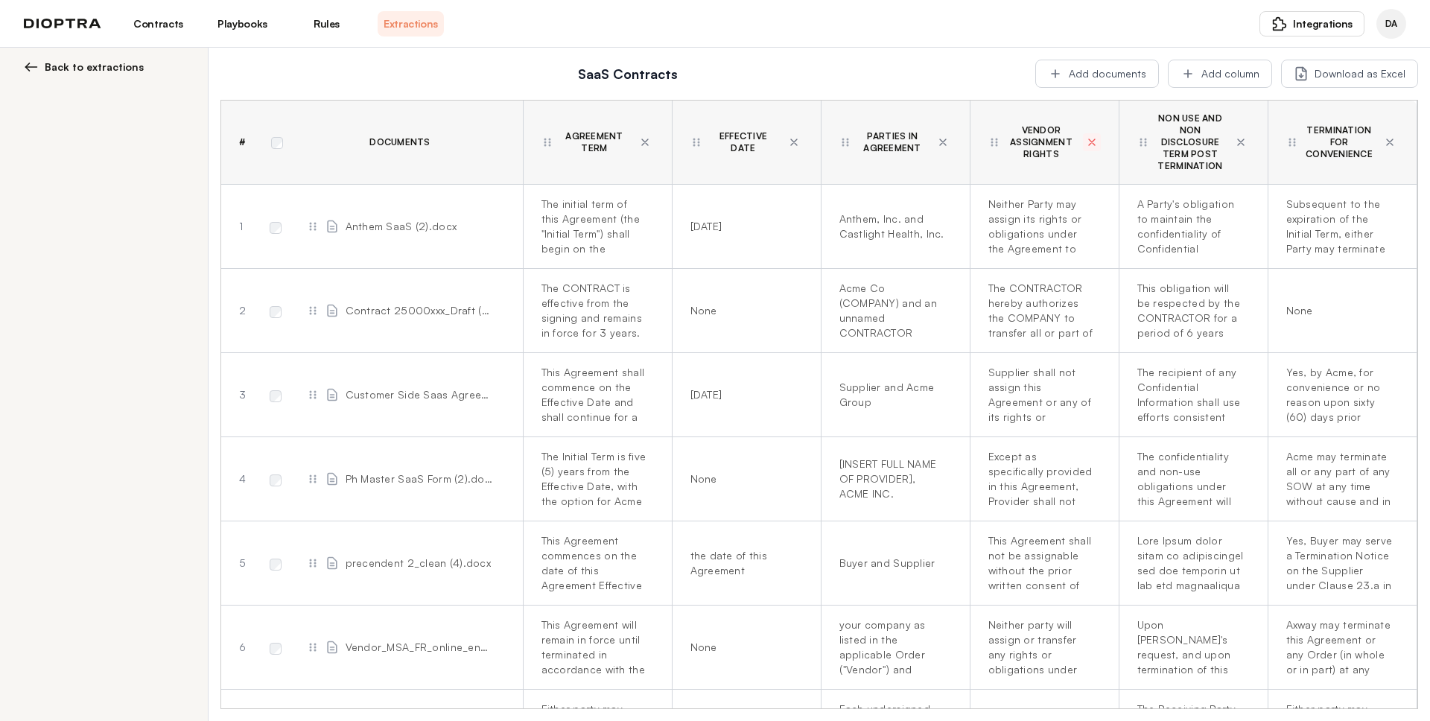  Describe the element at coordinates (158, 24) in the screenshot. I see `a: Contracts` at that location.